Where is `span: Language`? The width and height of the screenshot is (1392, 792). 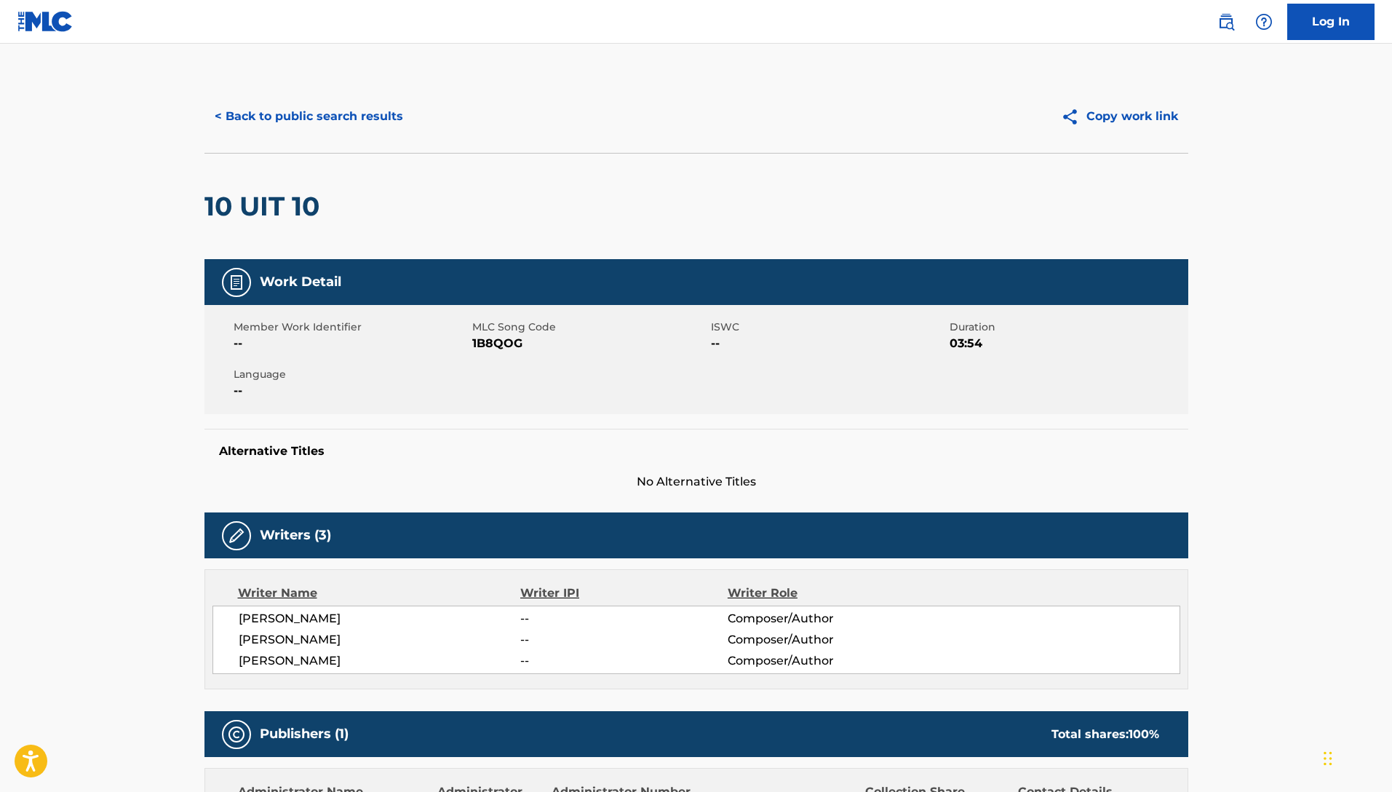 span: Language is located at coordinates (351, 374).